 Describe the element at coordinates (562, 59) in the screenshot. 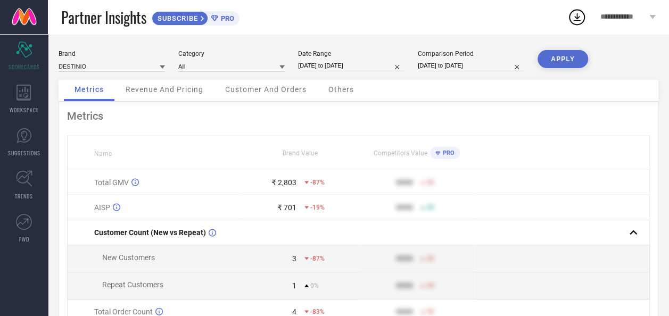

I see `button: APPLY` at that location.